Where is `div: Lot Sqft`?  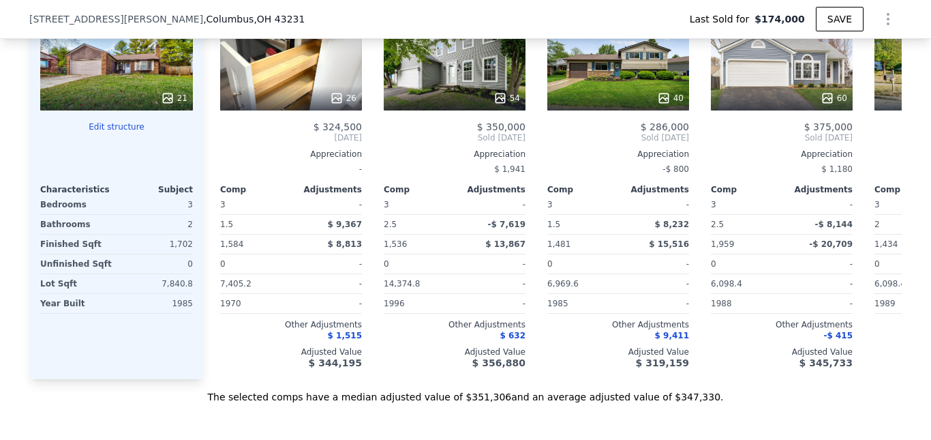 div: Lot Sqft is located at coordinates (77, 283).